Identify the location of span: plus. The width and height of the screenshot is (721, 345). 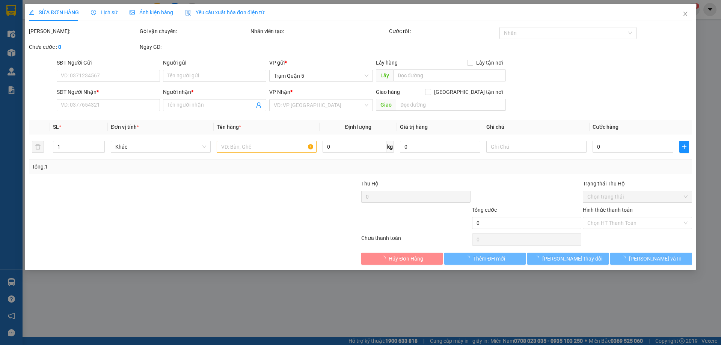
(684, 147).